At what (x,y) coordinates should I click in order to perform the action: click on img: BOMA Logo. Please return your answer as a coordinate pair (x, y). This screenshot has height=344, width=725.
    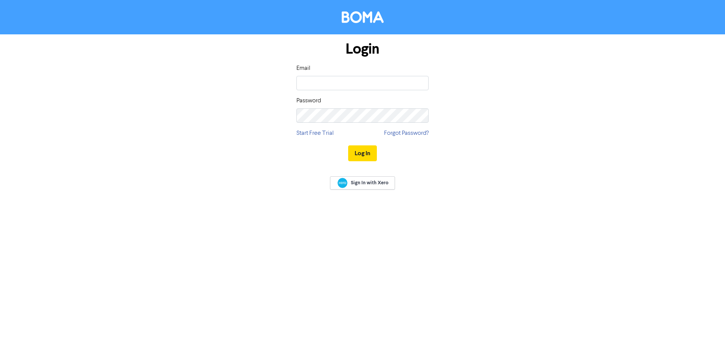
    Looking at the image, I should click on (362, 17).